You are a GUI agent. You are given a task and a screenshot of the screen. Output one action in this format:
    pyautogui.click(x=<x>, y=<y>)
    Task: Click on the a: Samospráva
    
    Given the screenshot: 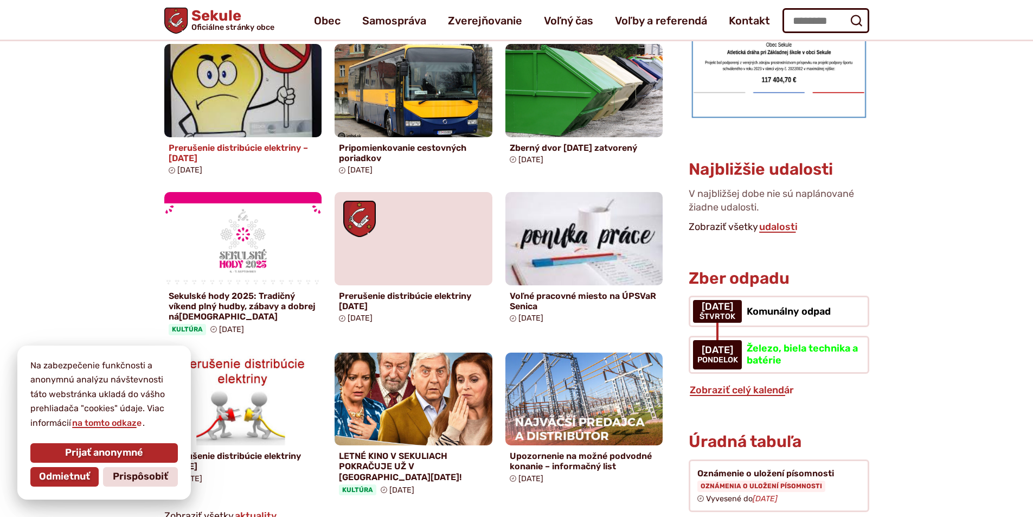 What is the action you would take?
    pyautogui.click(x=394, y=21)
    